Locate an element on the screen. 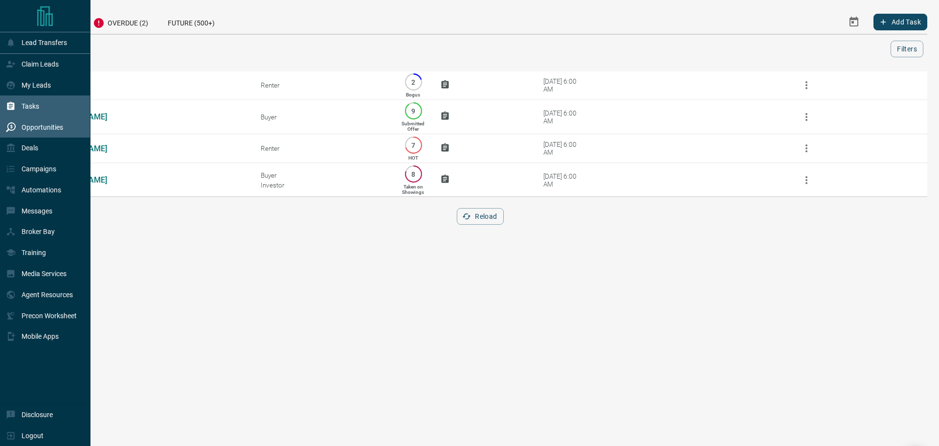  p: Submitted Offer is located at coordinates (413, 126).